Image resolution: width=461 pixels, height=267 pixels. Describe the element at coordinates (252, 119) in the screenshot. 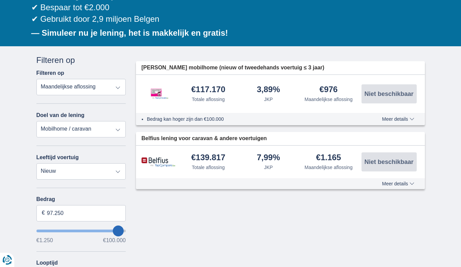

I see `li: Bedrag kan hoger zijn dan €100.000` at that location.